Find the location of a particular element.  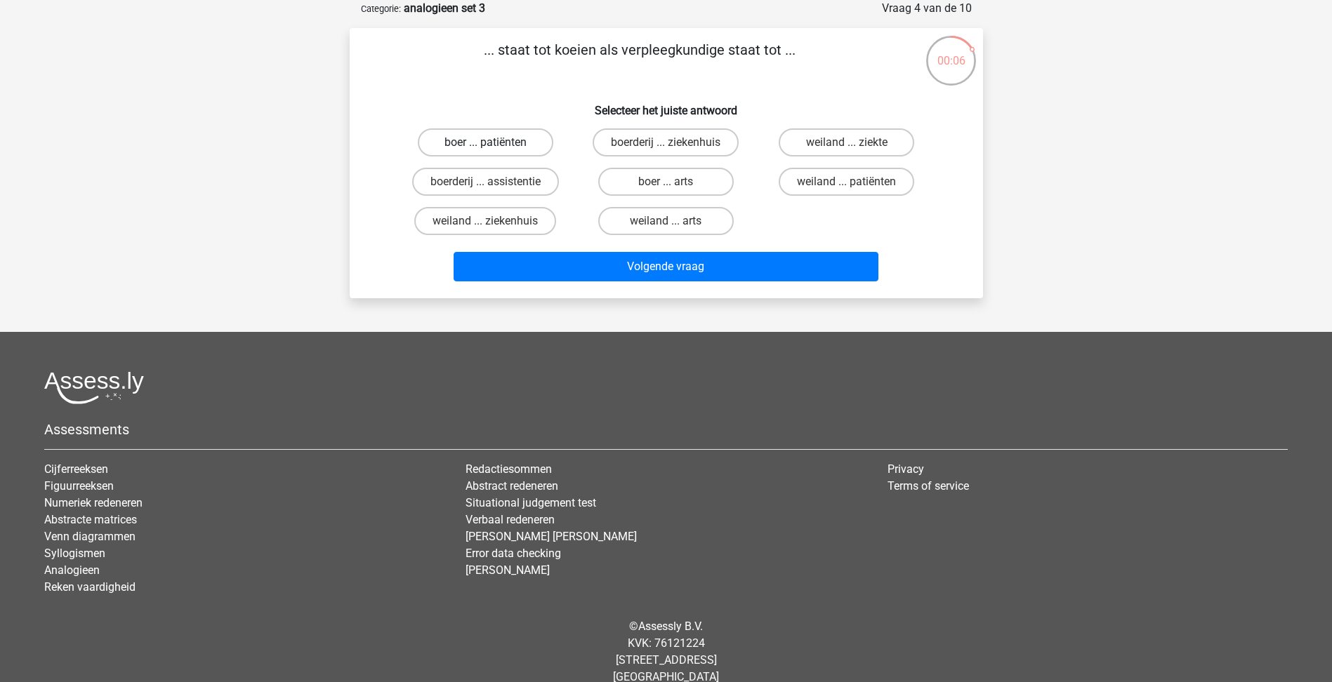

h6: Selecteer het juiste antwoord is located at coordinates (666, 105).